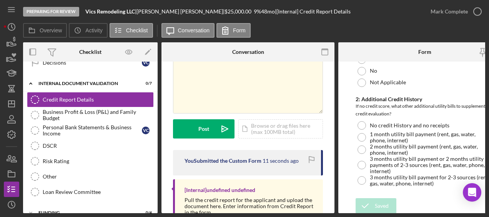 The image size is (489, 217). Describe the element at coordinates (472, 192) in the screenshot. I see `div: Open Intercom Messenger` at that location.